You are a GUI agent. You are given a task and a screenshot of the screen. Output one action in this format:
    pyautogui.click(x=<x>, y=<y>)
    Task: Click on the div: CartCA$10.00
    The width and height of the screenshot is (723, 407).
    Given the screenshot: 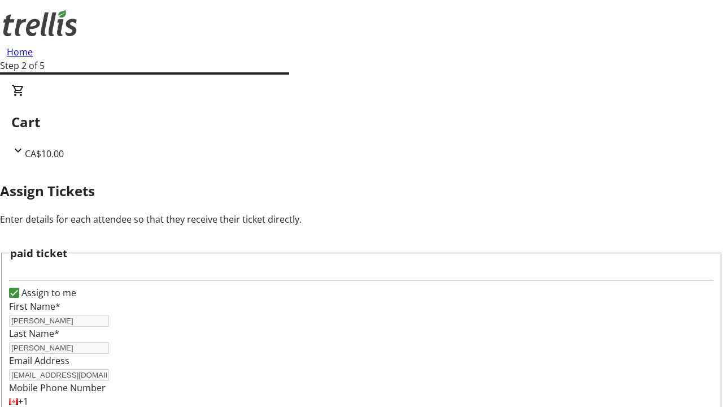 What is the action you would take?
    pyautogui.click(x=362, y=122)
    